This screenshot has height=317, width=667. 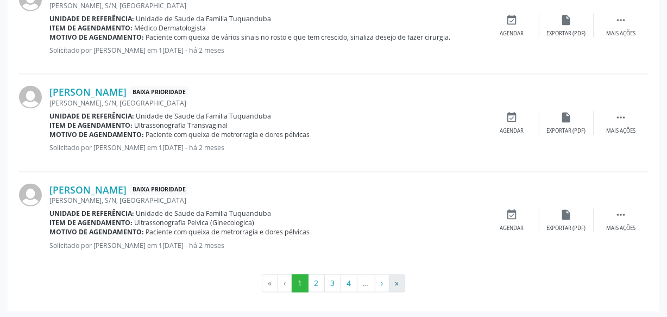 What do you see at coordinates (397, 283) in the screenshot?
I see `button: Go to last page` at bounding box center [397, 283].